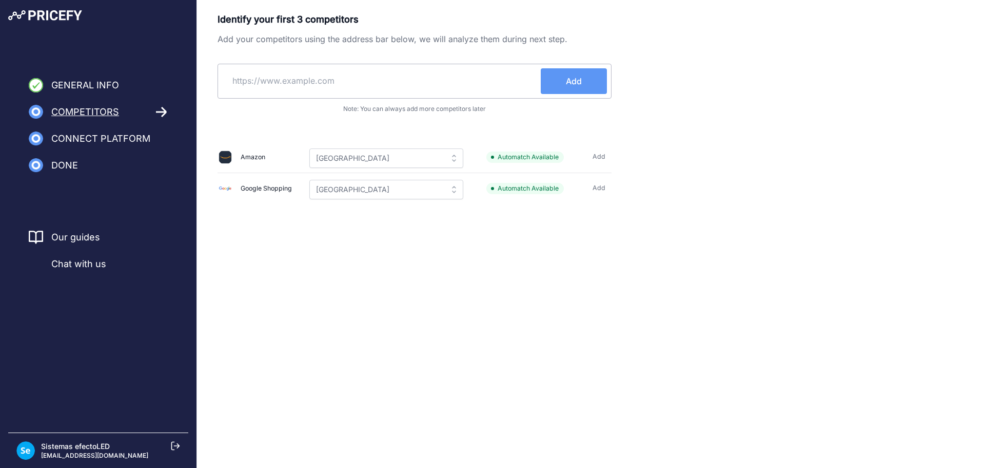 Image resolution: width=985 pixels, height=468 pixels. What do you see at coordinates (415, 20) in the screenshot?
I see `p: Identify your first 3 competitors` at bounding box center [415, 20].